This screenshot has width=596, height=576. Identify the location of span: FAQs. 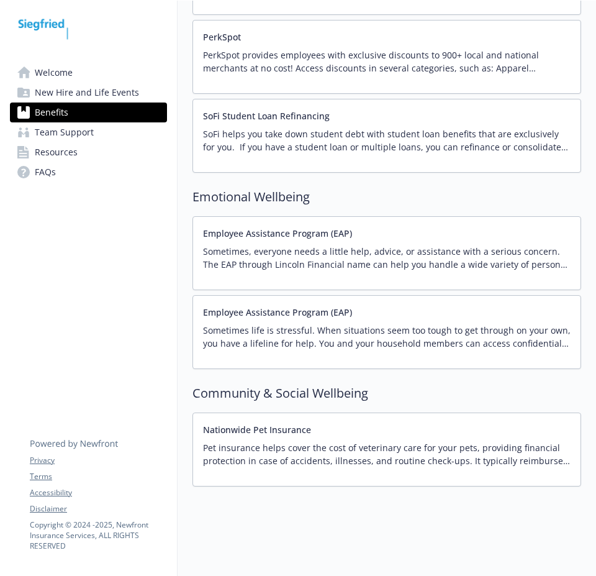
(45, 172).